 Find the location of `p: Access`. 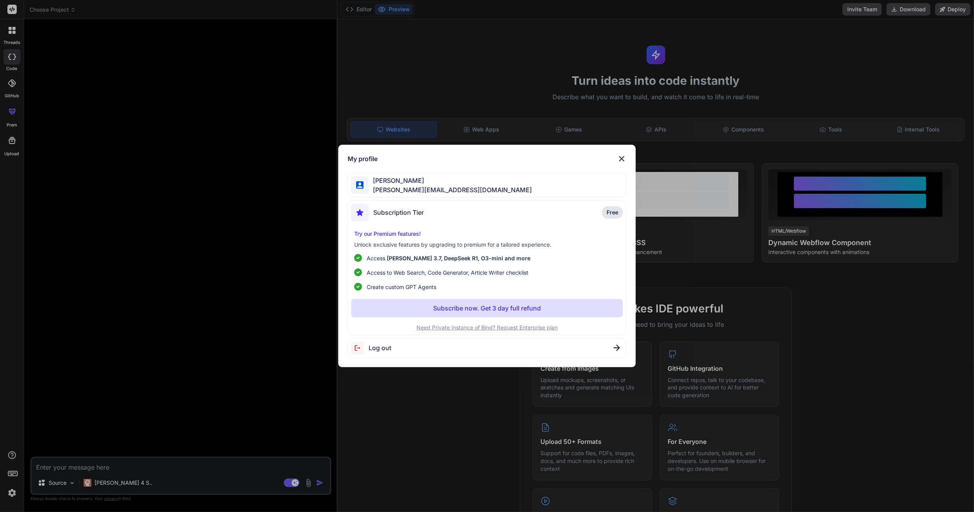

p: Access is located at coordinates (448, 258).